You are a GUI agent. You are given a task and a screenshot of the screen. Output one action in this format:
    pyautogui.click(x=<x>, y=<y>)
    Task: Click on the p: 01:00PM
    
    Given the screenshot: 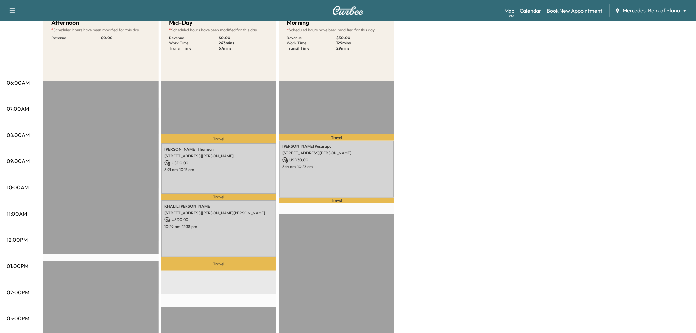 What is the action you would take?
    pyautogui.click(x=17, y=266)
    